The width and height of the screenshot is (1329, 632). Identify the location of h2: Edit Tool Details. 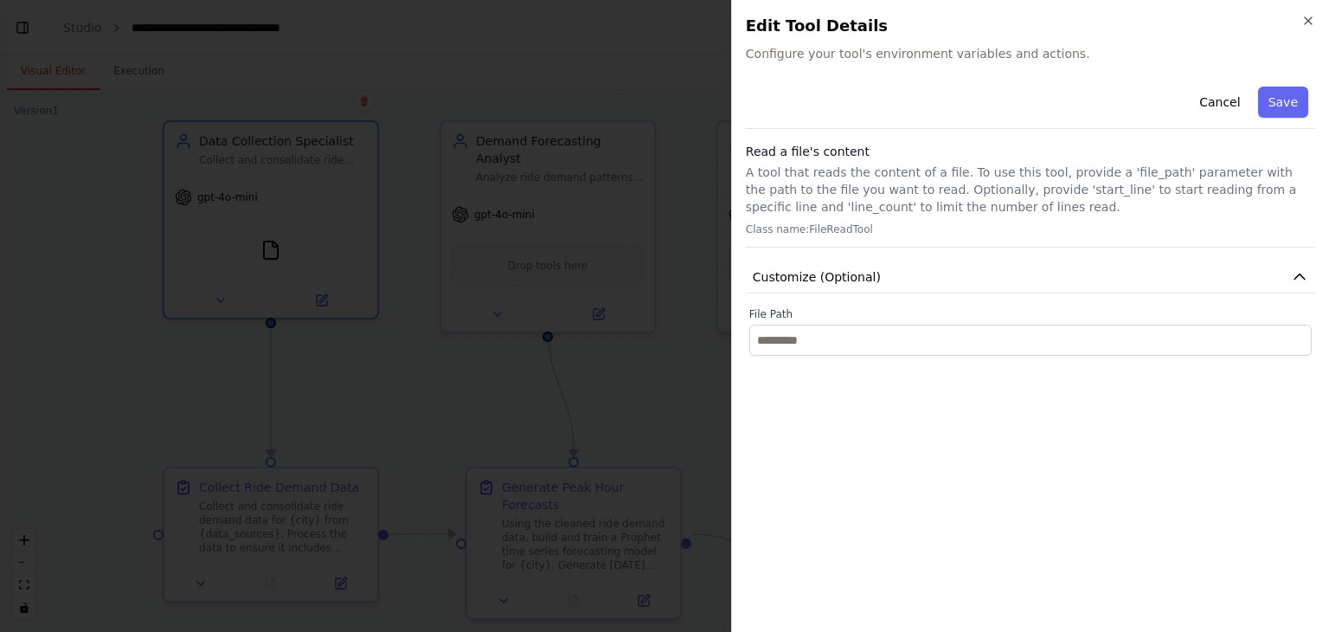
(1031, 26).